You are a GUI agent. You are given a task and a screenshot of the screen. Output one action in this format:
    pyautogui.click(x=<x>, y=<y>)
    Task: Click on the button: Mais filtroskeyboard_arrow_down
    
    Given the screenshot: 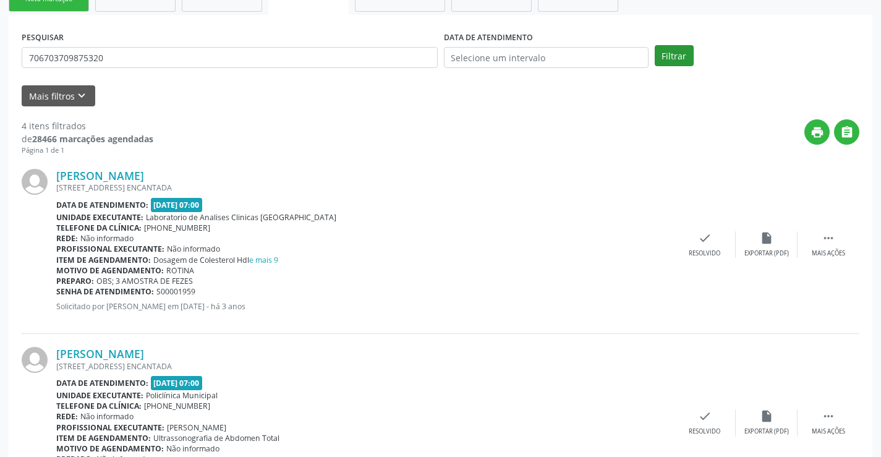 What is the action you would take?
    pyautogui.click(x=58, y=96)
    